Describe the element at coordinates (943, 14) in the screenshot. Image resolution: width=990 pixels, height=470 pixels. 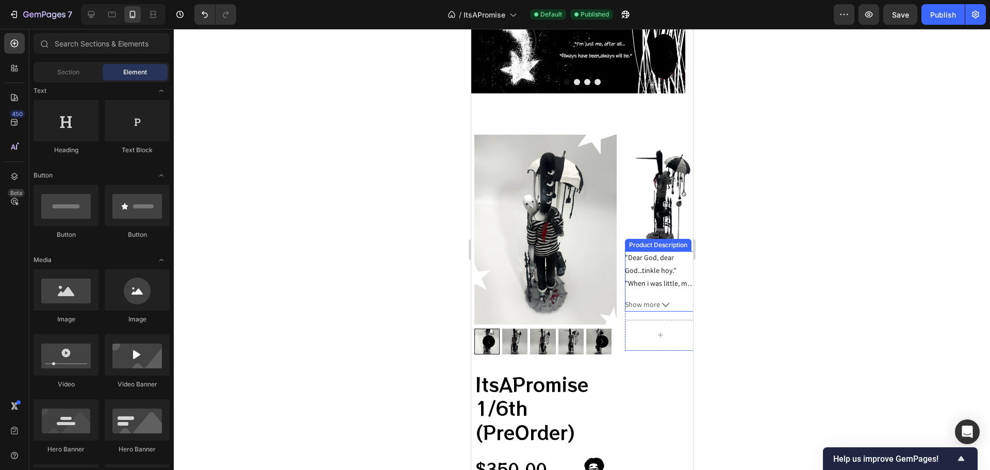
I see `button: Publish` at that location.